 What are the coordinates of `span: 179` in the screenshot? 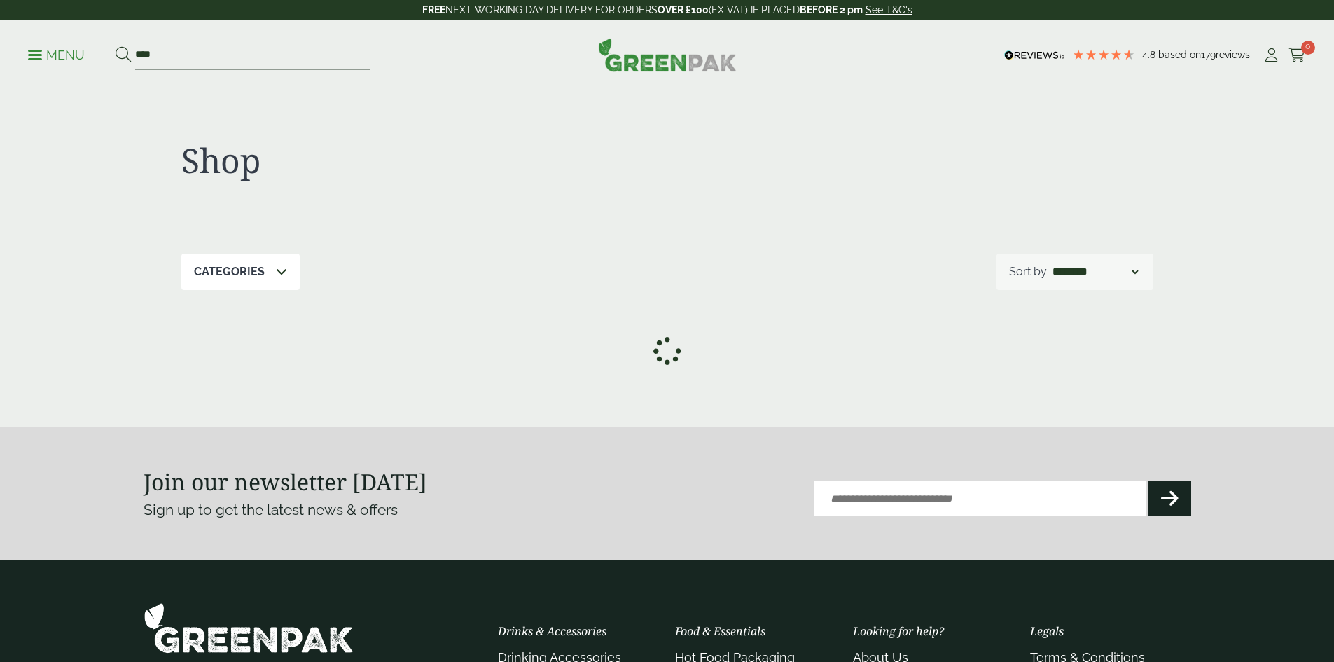 It's located at (1208, 55).